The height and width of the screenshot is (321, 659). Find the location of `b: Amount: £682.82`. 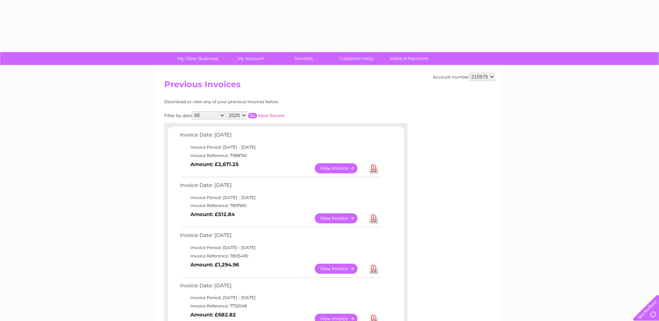

b: Amount: £682.82 is located at coordinates (213, 315).